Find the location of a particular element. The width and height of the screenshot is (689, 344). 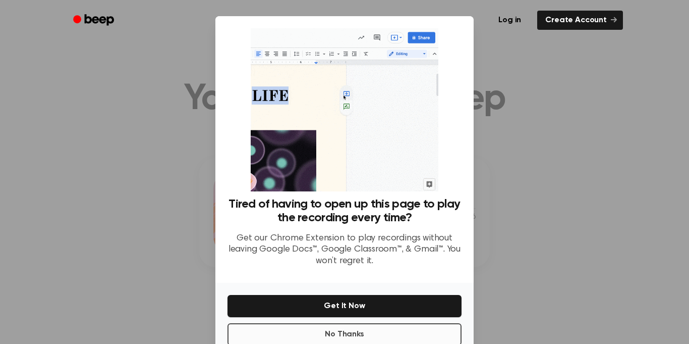

a: Log in is located at coordinates (510, 20).